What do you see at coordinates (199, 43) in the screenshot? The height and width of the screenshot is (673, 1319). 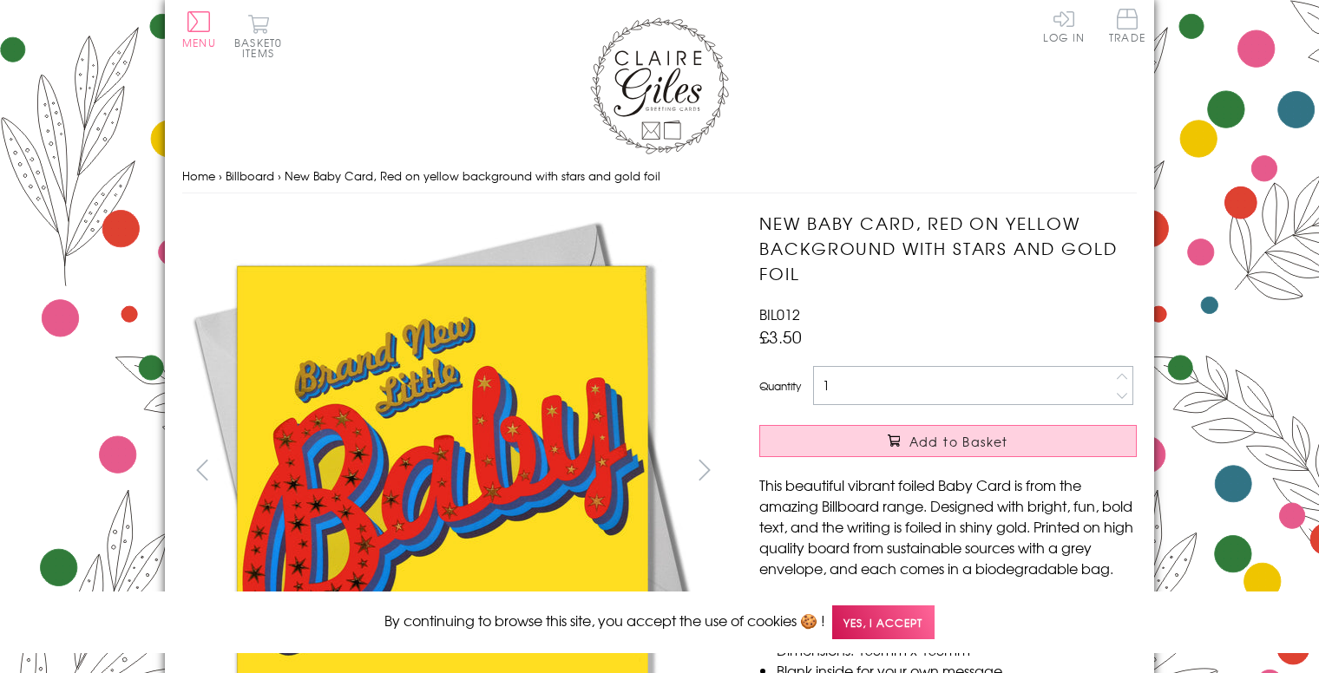 I see `span: Menu` at bounding box center [199, 43].